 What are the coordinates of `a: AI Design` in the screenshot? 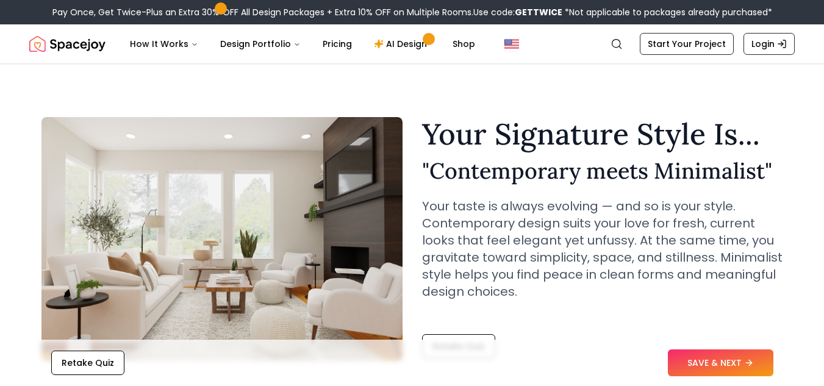 It's located at (402, 44).